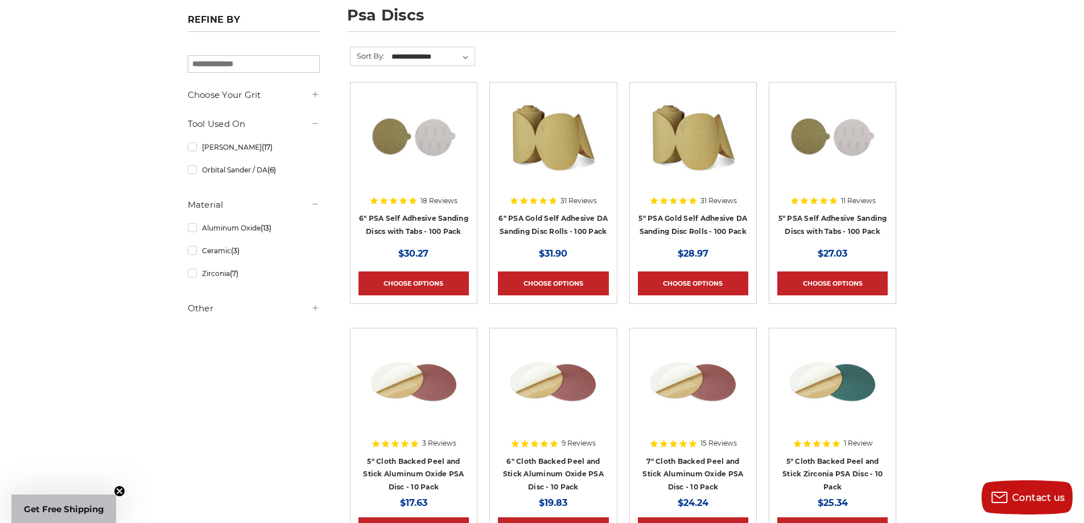  What do you see at coordinates (254, 250) in the screenshot?
I see `a: Ceramic` at bounding box center [254, 250].